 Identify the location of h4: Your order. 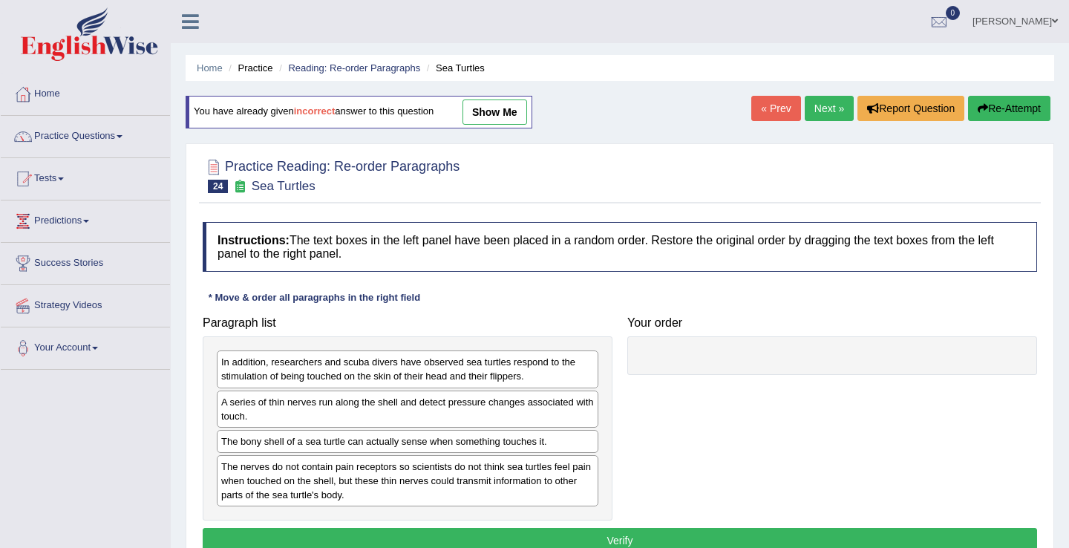
(832, 323).